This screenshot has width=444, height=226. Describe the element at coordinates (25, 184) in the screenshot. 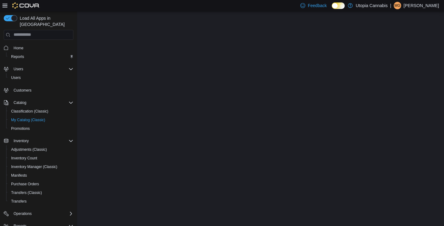

I see `a: Purchase Orders` at that location.